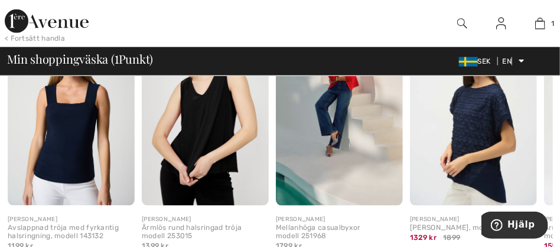 Image resolution: width=560 pixels, height=247 pixels. I want to click on font: 1329 kr, so click(423, 238).